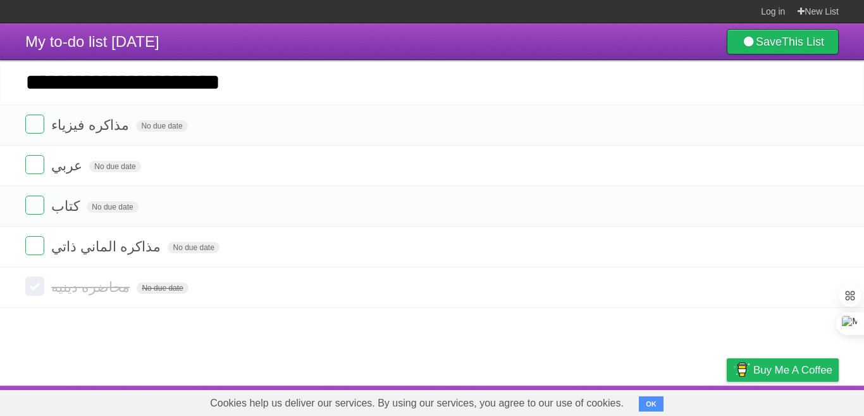 This screenshot has height=416, width=864. What do you see at coordinates (651, 404) in the screenshot?
I see `button: OK` at bounding box center [651, 404].